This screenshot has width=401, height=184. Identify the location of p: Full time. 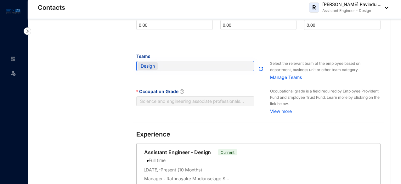
(157, 161).